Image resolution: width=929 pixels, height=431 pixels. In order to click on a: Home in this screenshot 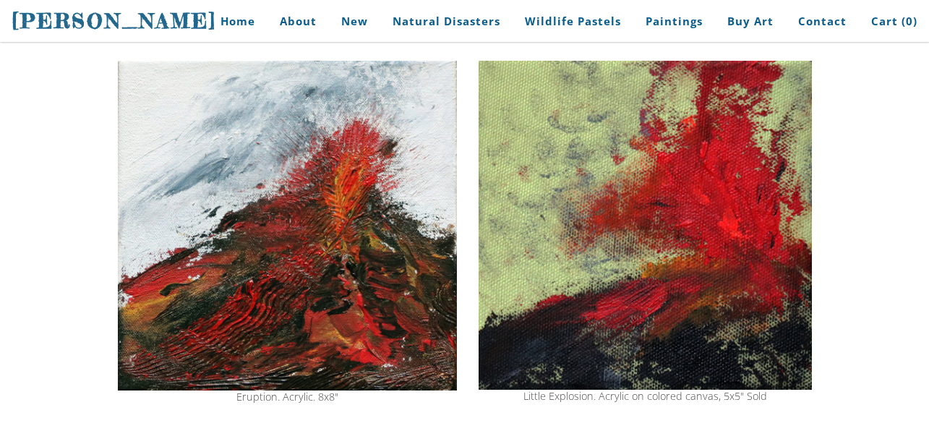, I will do `click(232, 21)`.